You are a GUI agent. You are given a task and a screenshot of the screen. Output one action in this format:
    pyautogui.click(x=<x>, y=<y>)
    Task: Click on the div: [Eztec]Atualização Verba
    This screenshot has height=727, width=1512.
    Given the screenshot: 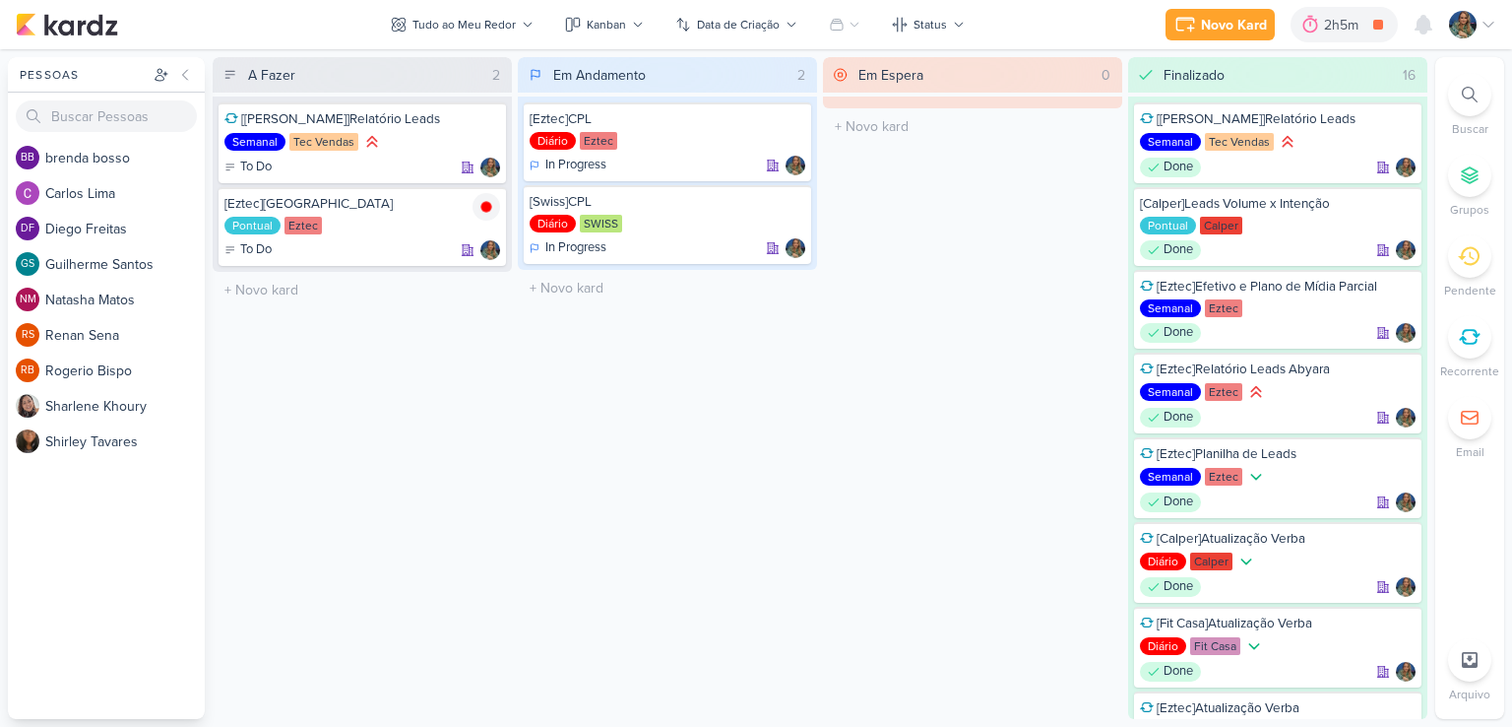 What is the action you would take?
    pyautogui.click(x=1278, y=708)
    